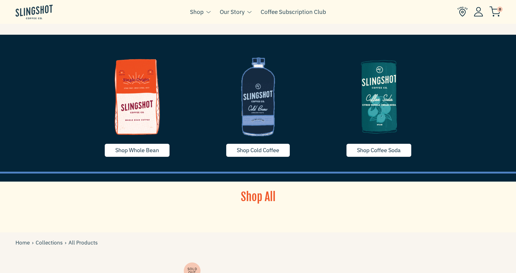  I want to click on a: Home, so click(24, 243).